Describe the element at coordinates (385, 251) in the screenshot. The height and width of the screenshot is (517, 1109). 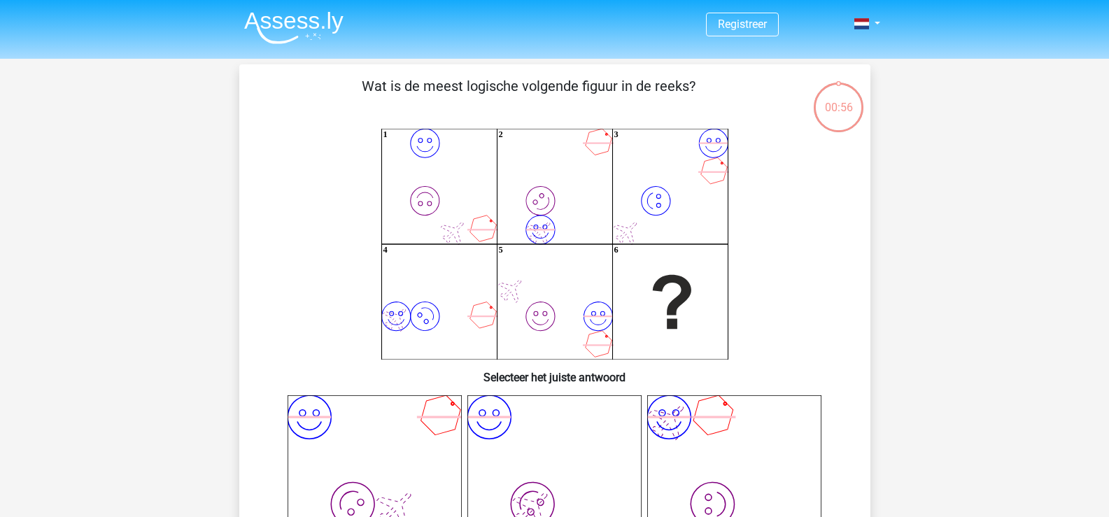
I see `text: 4` at that location.